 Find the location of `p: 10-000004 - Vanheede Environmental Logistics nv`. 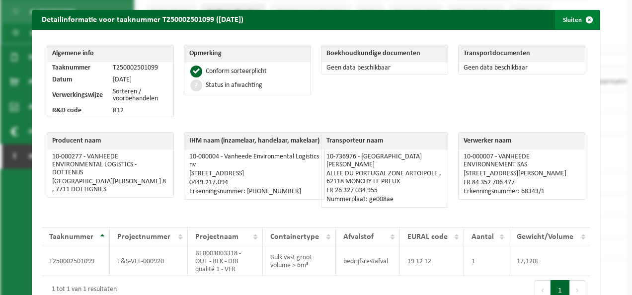

p: 10-000004 - Vanheede Environmental Logistics nv is located at coordinates (254, 161).